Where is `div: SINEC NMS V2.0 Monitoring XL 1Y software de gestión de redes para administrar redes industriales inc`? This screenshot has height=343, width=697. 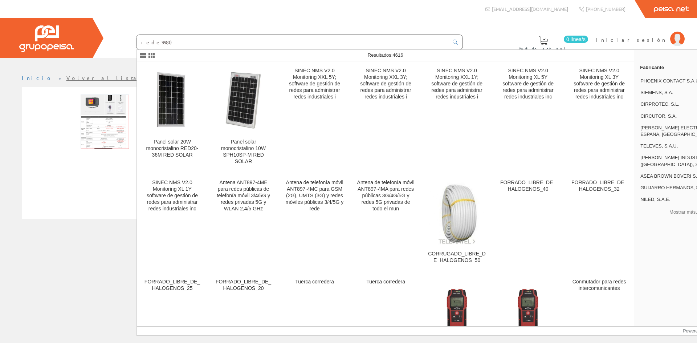 div: SINEC NMS V2.0 Monitoring XL 1Y software de gestión de redes para administrar redes industriales inc is located at coordinates (172, 196).